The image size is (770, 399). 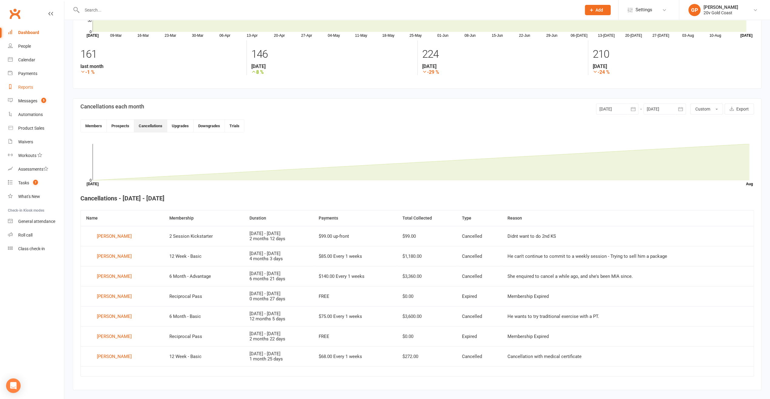 I want to click on button: Upgrades, so click(x=180, y=126).